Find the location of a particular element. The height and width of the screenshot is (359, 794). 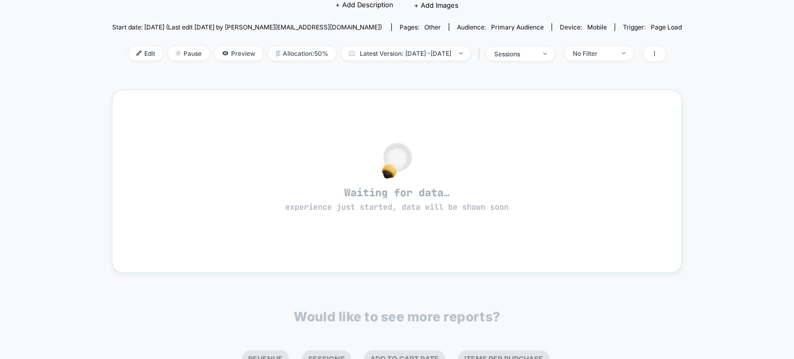

span: experience just started, data will be shown soon is located at coordinates (397, 207).